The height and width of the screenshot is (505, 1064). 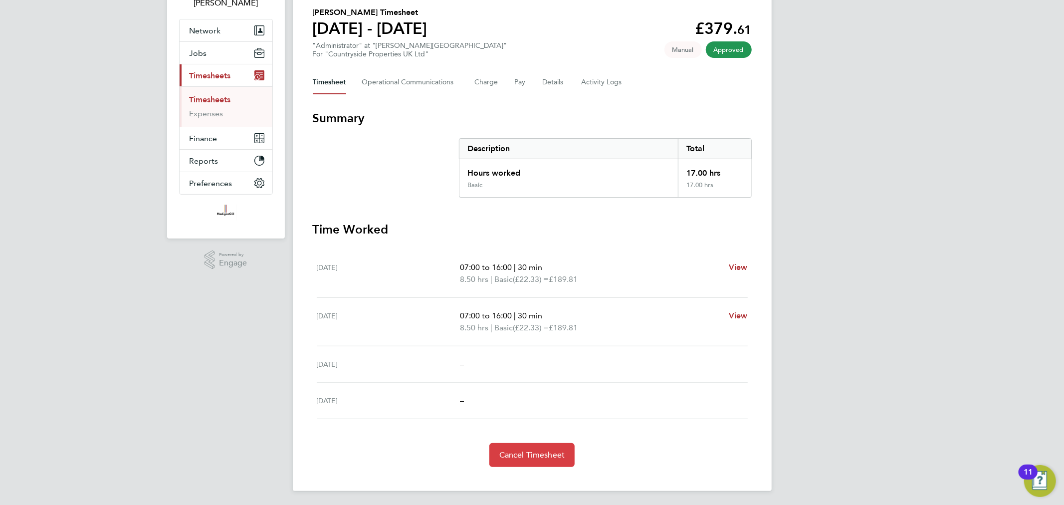 What do you see at coordinates (226, 213) in the screenshot?
I see `a: Go to home page` at bounding box center [226, 213].